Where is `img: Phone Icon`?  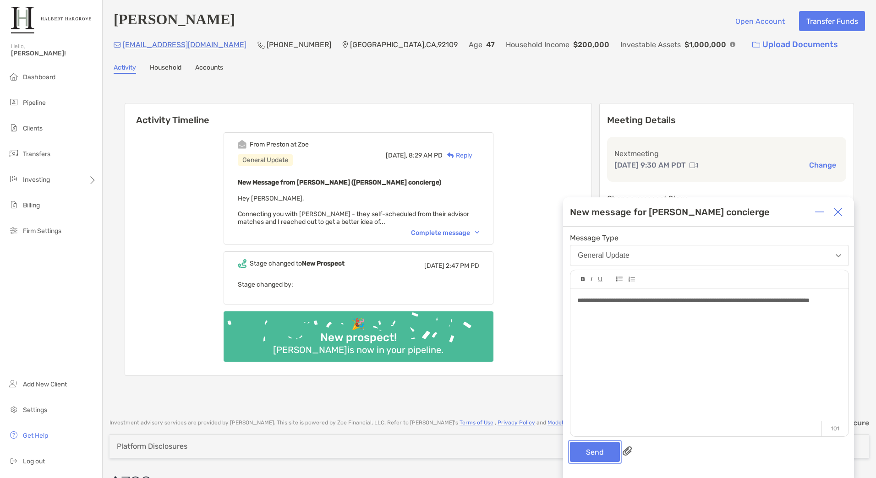
img: Phone Icon is located at coordinates (261, 45).